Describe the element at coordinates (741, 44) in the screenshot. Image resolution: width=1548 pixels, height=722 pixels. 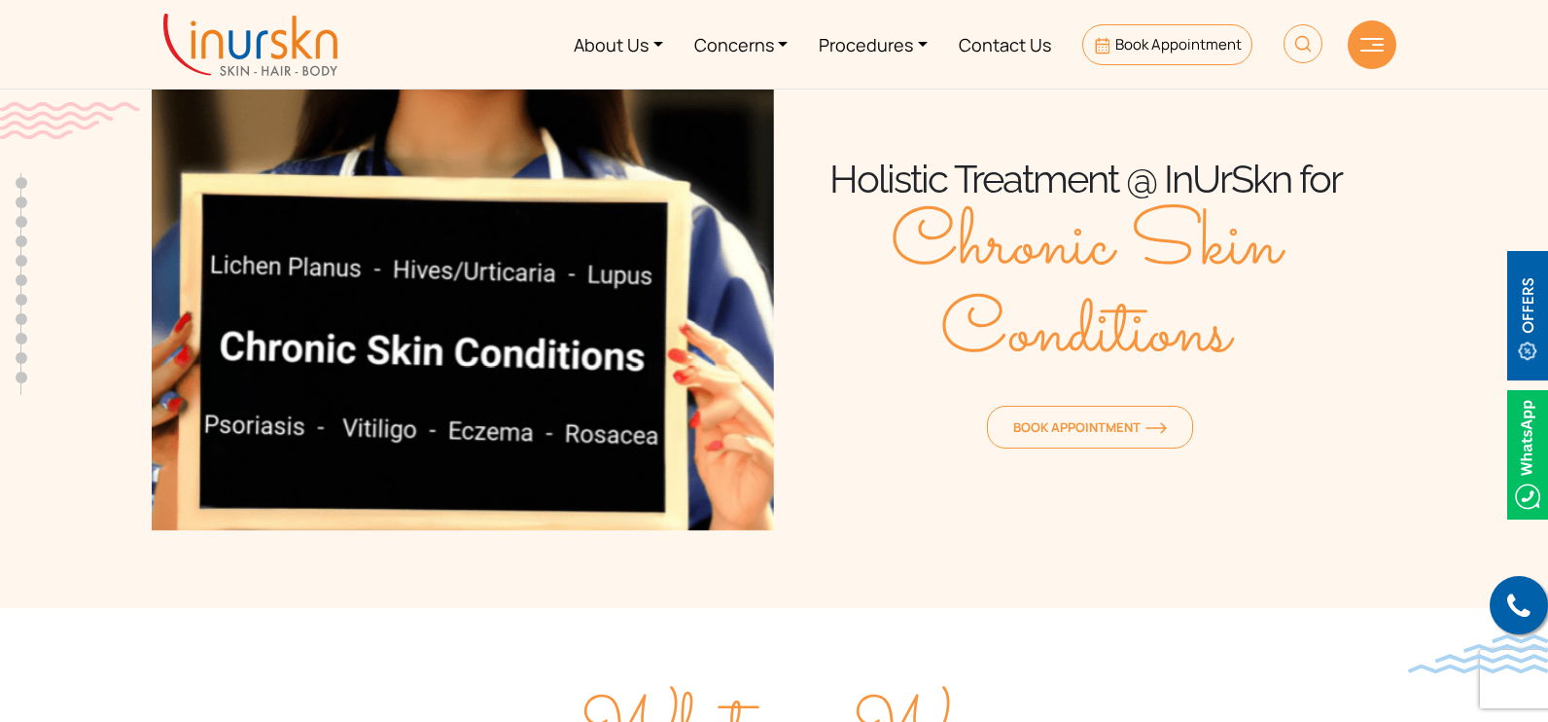
I see `a: Concerns` at that location.